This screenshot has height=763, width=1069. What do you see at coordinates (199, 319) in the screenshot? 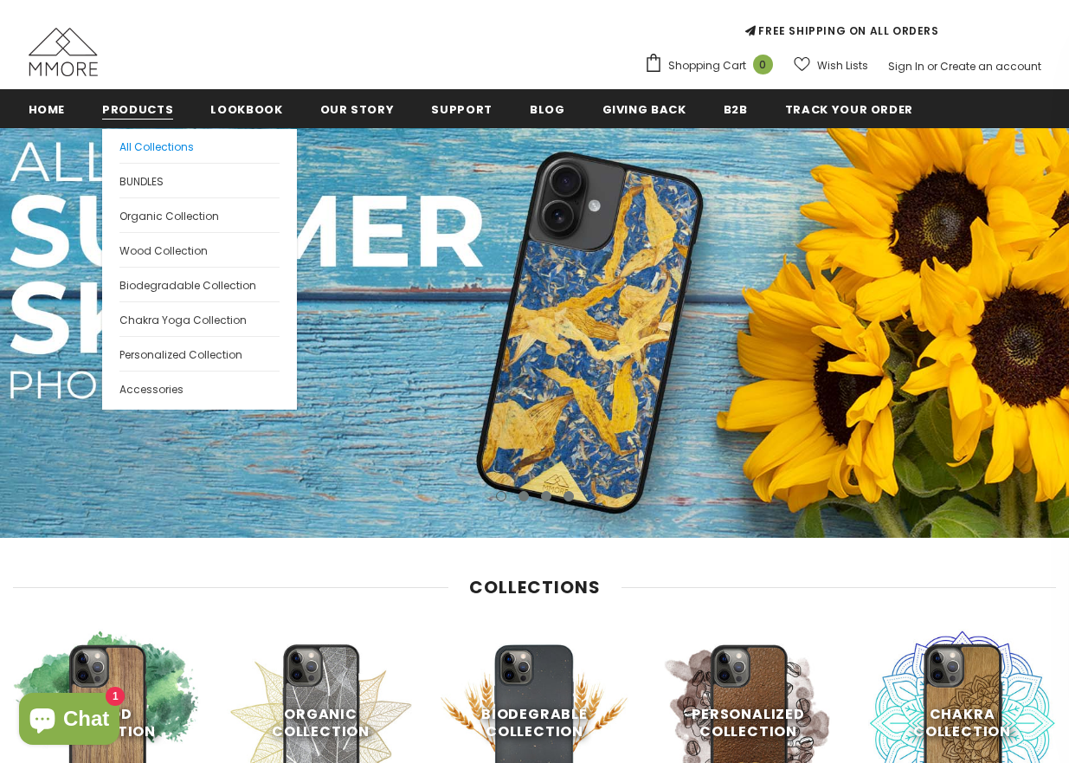
I see `a: Chakra Yoga Collection` at bounding box center [199, 319].